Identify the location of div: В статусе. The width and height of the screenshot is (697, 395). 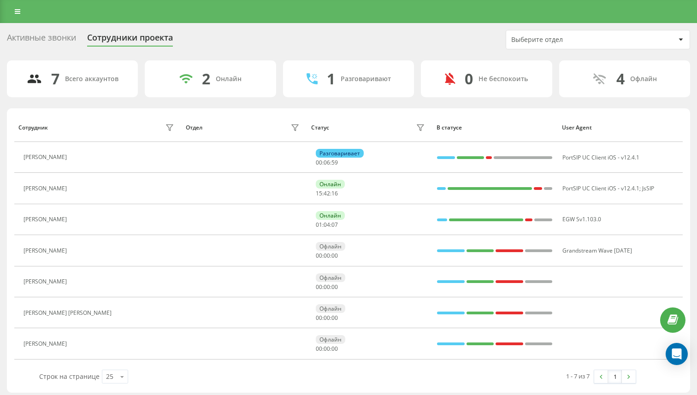
(495, 128).